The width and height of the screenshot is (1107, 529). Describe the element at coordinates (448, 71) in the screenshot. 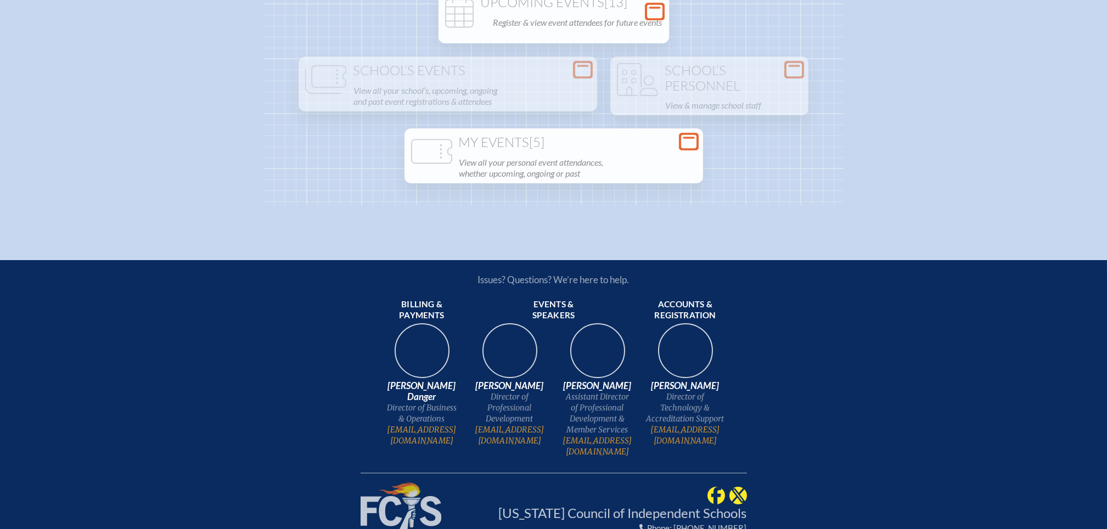

I see `h1: School’s Events` at that location.